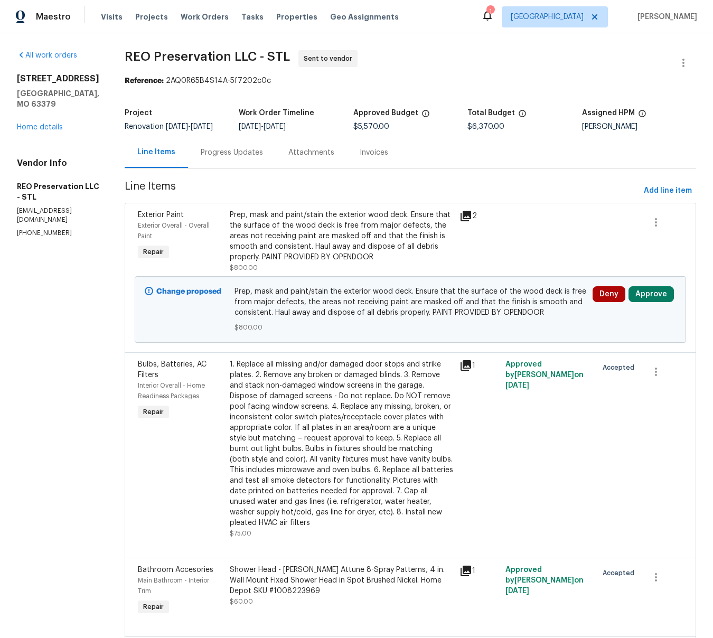  Describe the element at coordinates (138, 113) in the screenshot. I see `h5: Project` at that location.